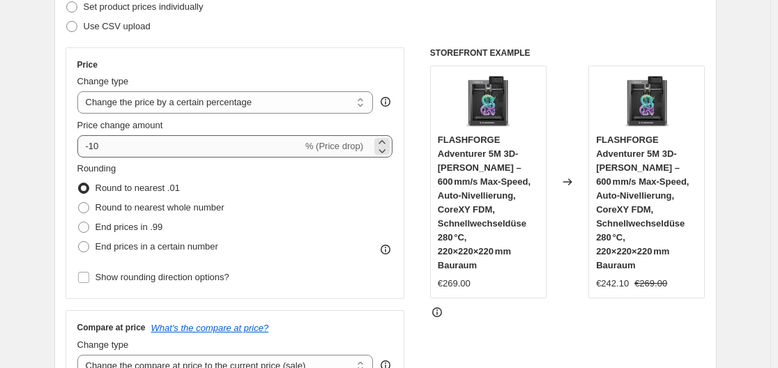 The height and width of the screenshot is (368, 778). What do you see at coordinates (144, 6) in the screenshot?
I see `span: Set product prices individually` at bounding box center [144, 6].